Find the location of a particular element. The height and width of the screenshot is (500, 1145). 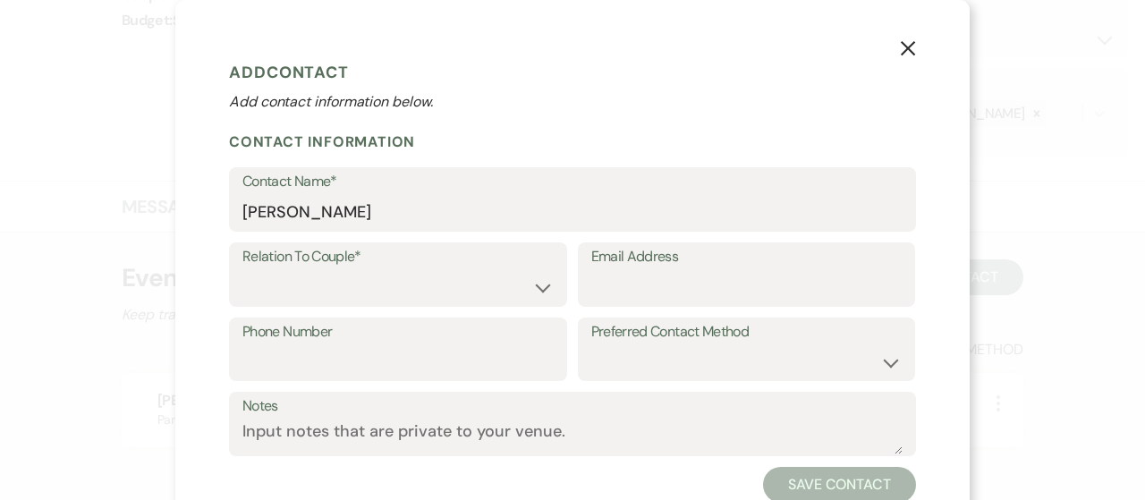

p: Add contact information below. is located at coordinates (573, 102).